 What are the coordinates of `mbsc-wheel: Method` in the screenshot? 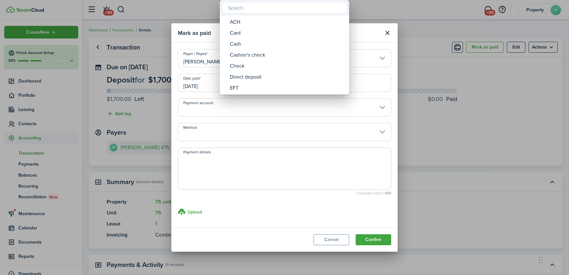 It's located at (285, 55).